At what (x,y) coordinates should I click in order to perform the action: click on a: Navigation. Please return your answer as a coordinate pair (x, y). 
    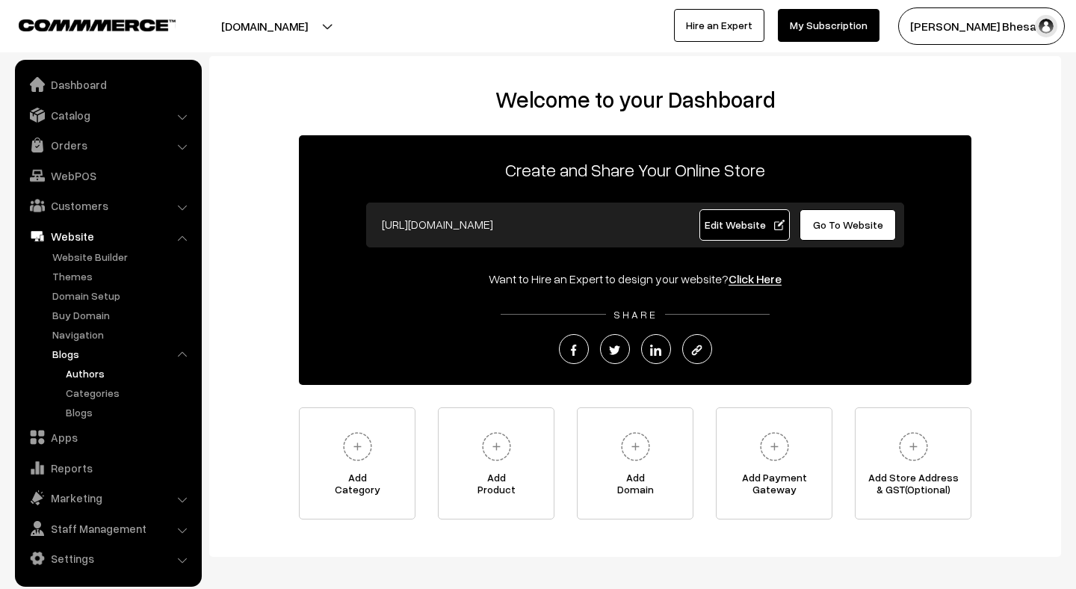
    Looking at the image, I should click on (123, 334).